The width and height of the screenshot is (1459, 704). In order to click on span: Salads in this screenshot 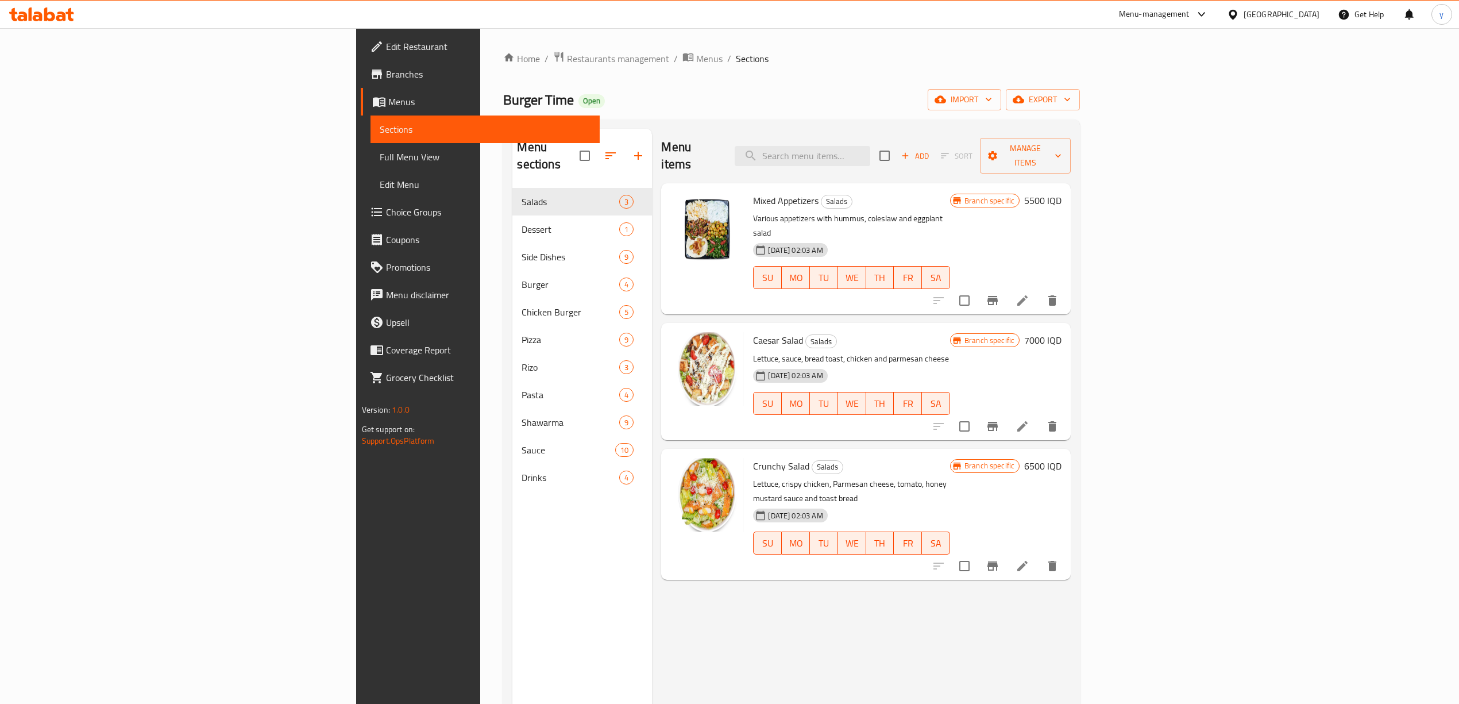, I will do `click(827, 466)`.